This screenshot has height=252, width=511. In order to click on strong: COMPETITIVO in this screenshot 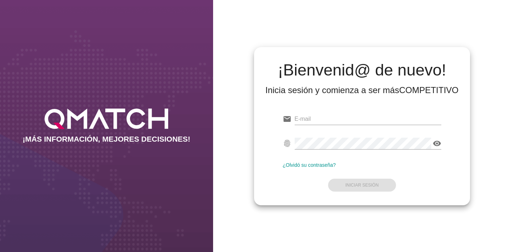, I will do `click(428, 90)`.